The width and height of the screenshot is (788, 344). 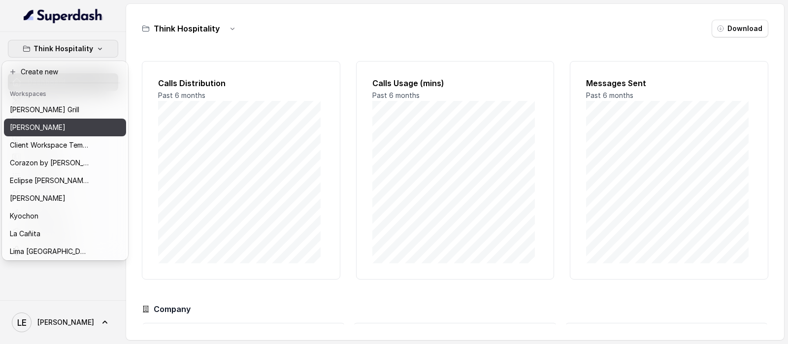 What do you see at coordinates (25, 234) in the screenshot?
I see `p: La Cañita` at bounding box center [25, 234].